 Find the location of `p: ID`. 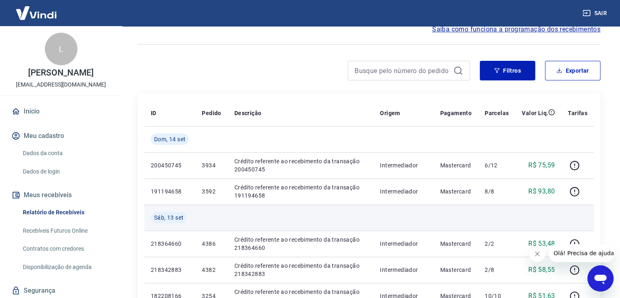

p: ID is located at coordinates (154, 113).